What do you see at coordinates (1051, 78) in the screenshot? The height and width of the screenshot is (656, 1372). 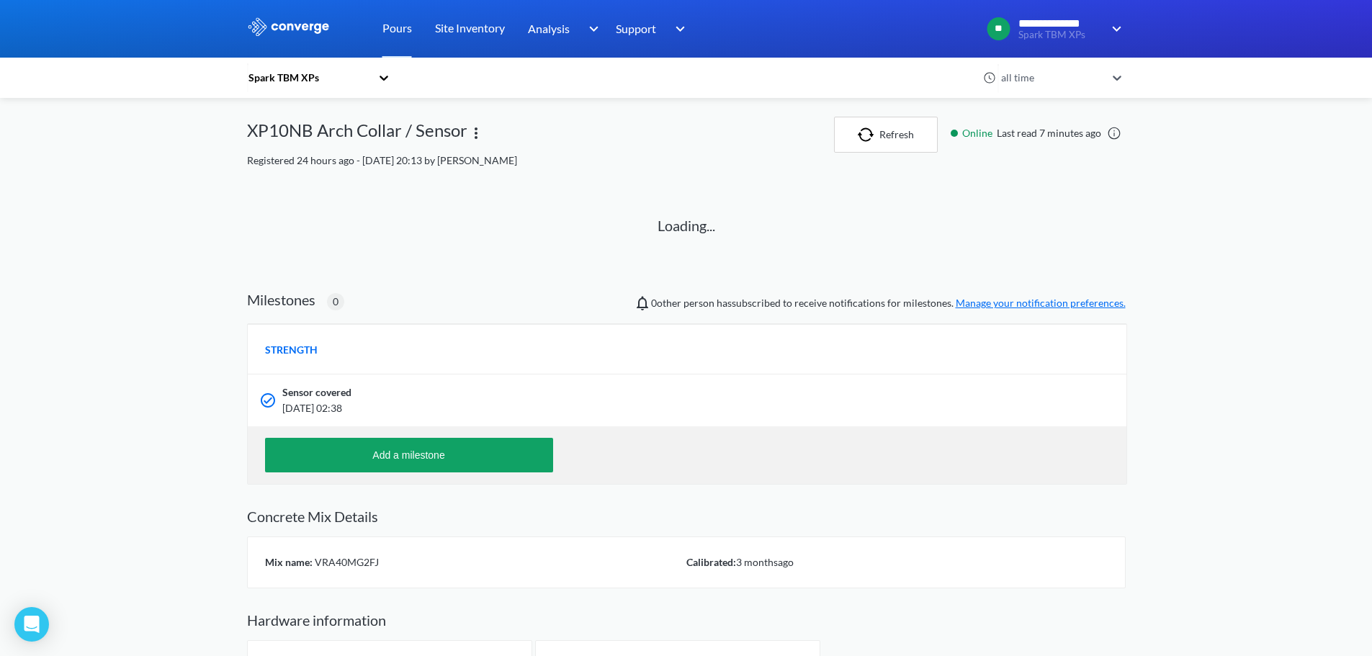 I see `div: all time` at bounding box center [1051, 78].